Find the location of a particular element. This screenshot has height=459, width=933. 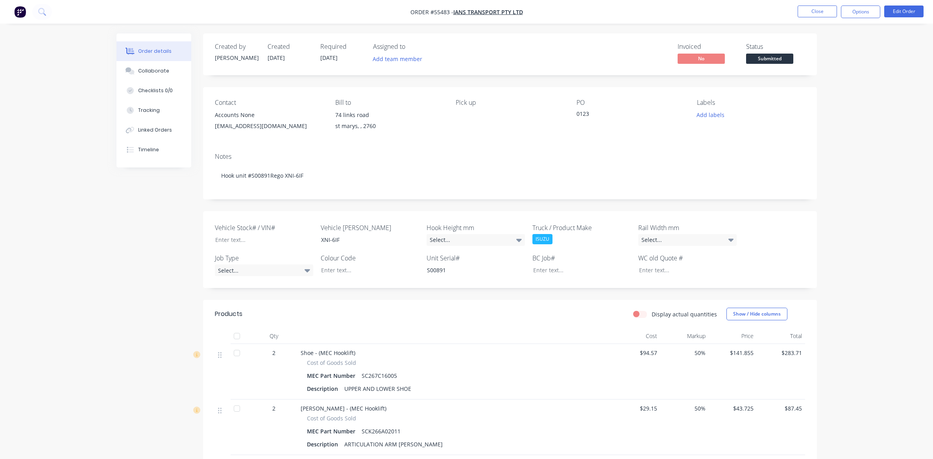

div: PO is located at coordinates (631, 102).